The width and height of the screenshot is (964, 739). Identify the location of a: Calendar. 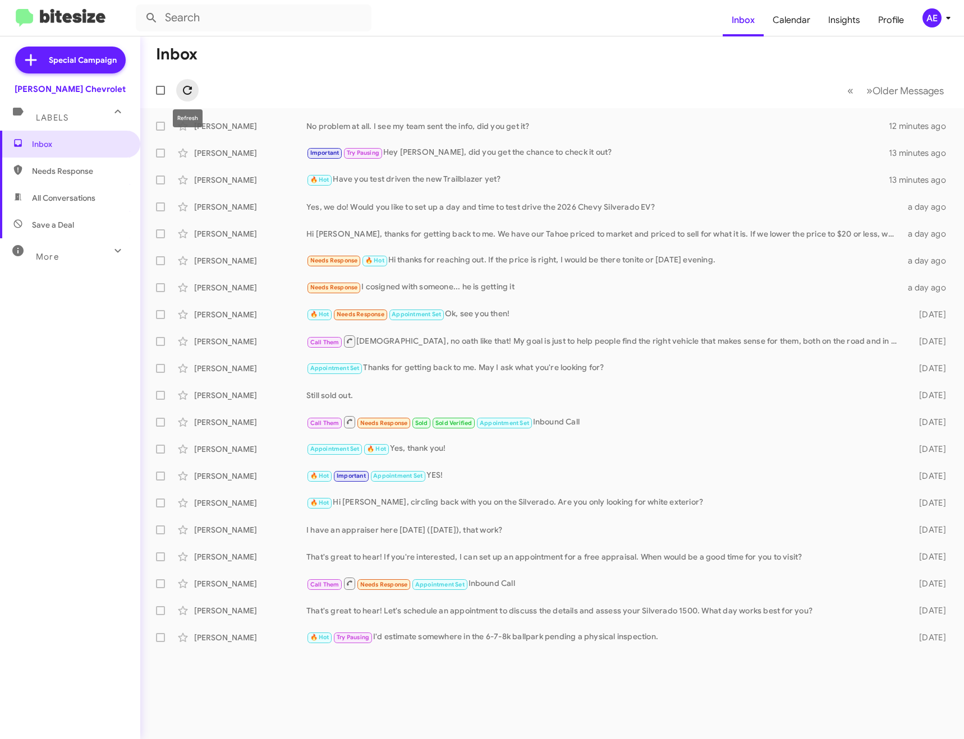
(791, 20).